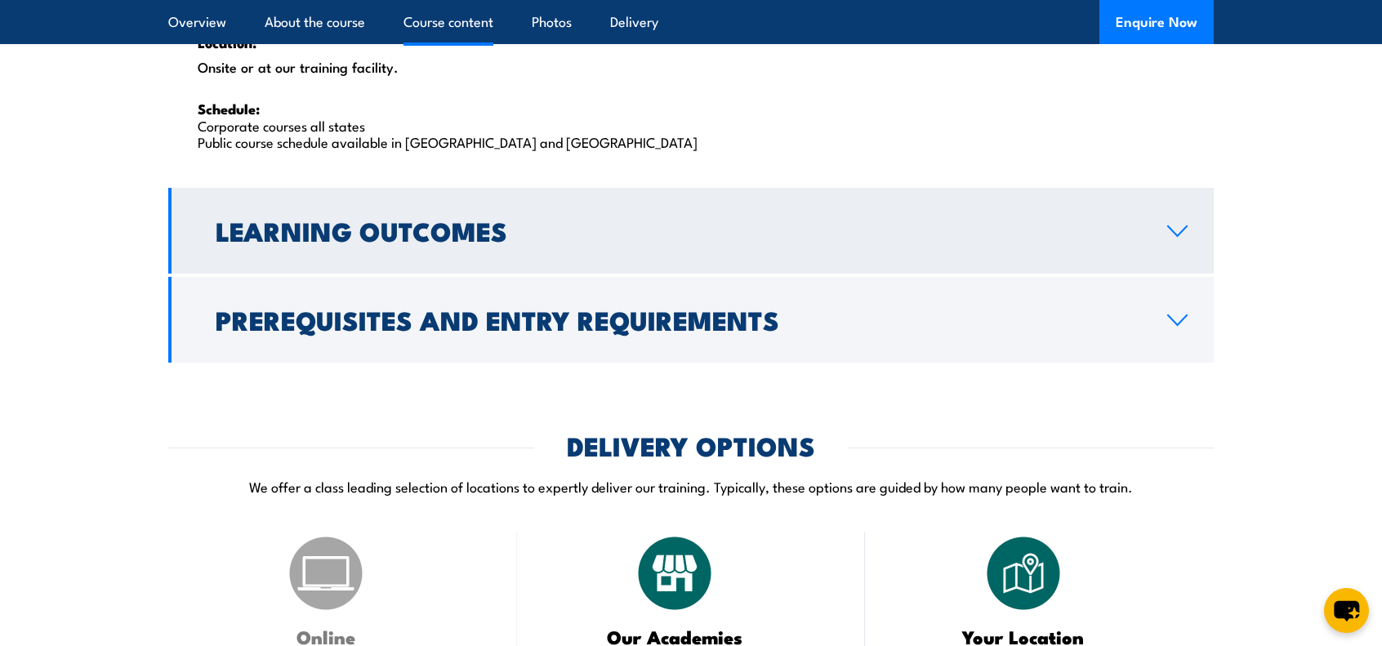 The image size is (1382, 646). I want to click on h3: Your Location, so click(1023, 636).